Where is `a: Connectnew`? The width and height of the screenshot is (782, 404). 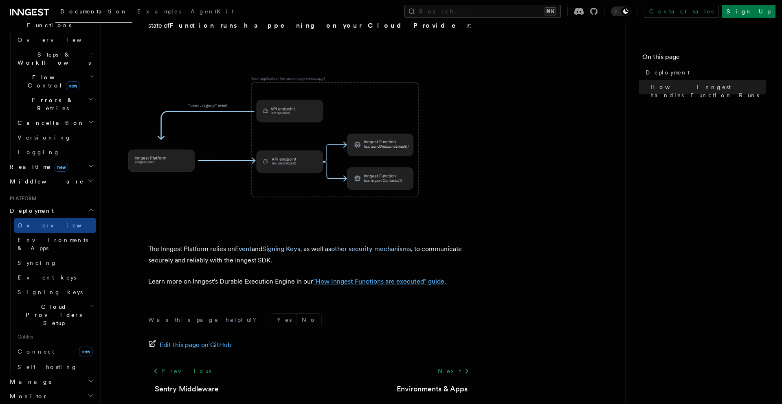 a: Connectnew is located at coordinates (55, 352).